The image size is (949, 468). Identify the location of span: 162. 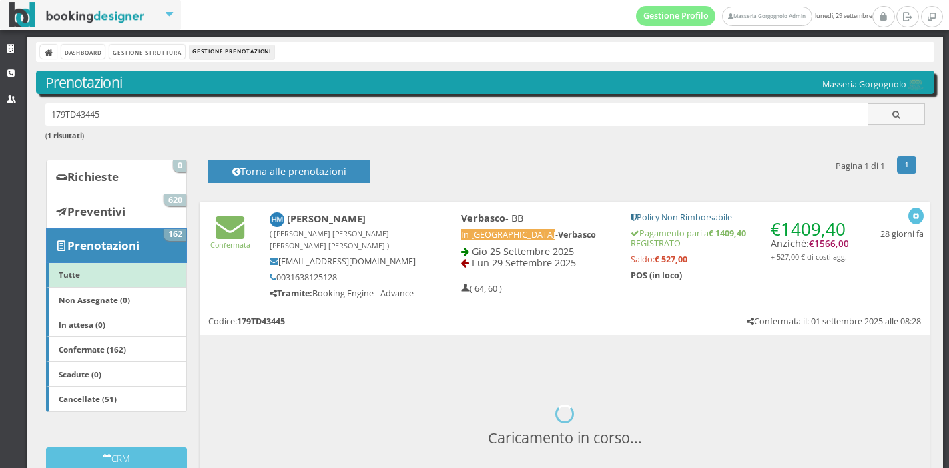
(175, 235).